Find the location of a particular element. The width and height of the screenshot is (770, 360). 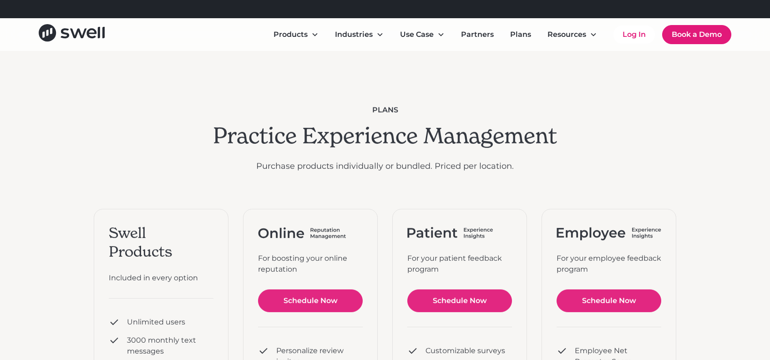

a: home is located at coordinates (71, 34).